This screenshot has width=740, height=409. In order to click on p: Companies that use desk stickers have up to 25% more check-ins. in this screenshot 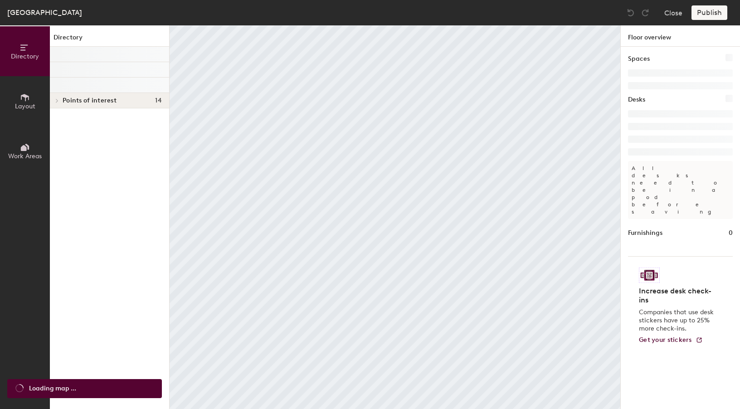, I will do `click(677, 320)`.